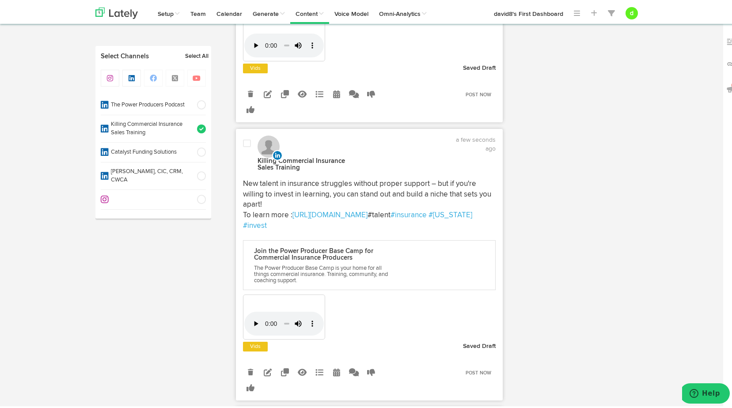 The image size is (732, 408). Describe the element at coordinates (301, 162) in the screenshot. I see `strong: Killing Commercial Insurance Sales Training` at that location.